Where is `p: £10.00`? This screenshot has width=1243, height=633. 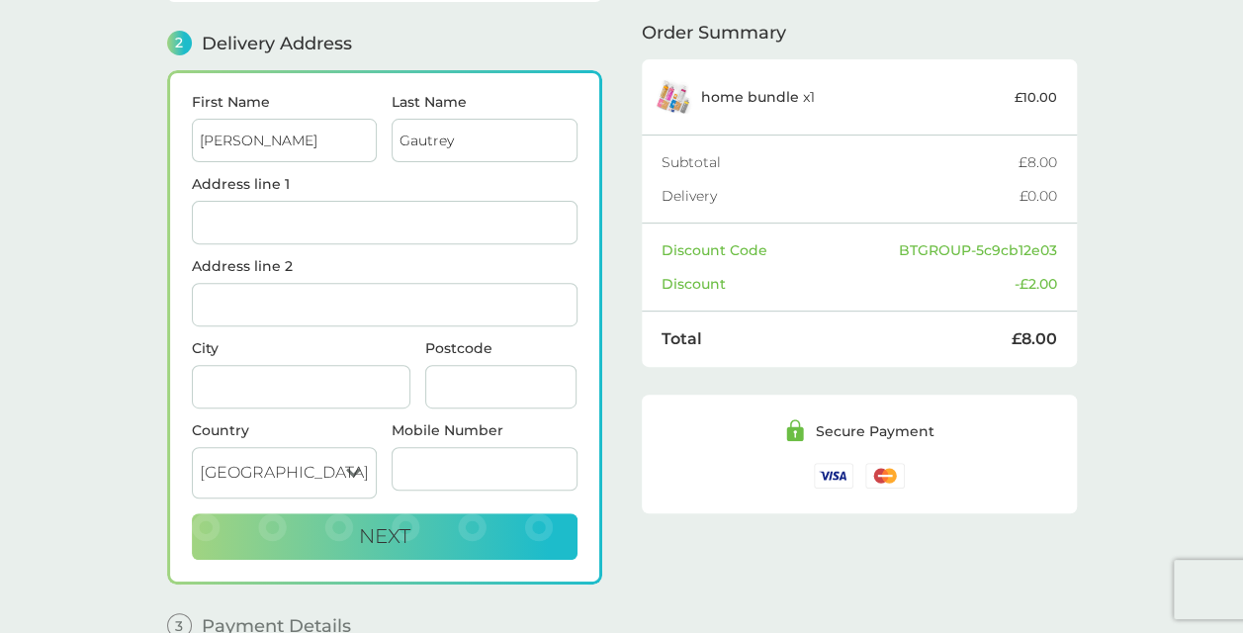 p: £10.00 is located at coordinates (1036, 97).